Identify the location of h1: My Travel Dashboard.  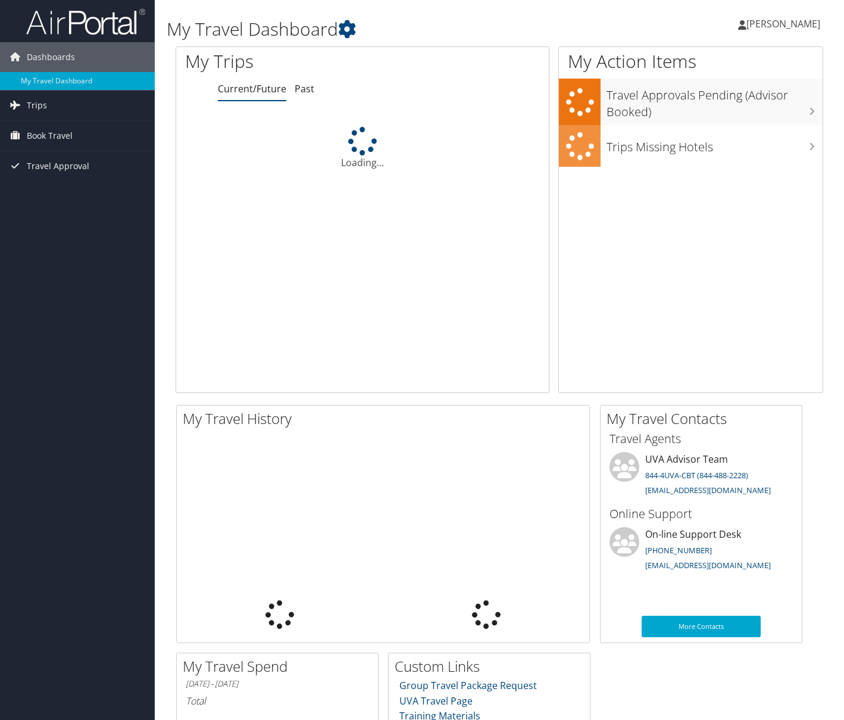
(388, 29).